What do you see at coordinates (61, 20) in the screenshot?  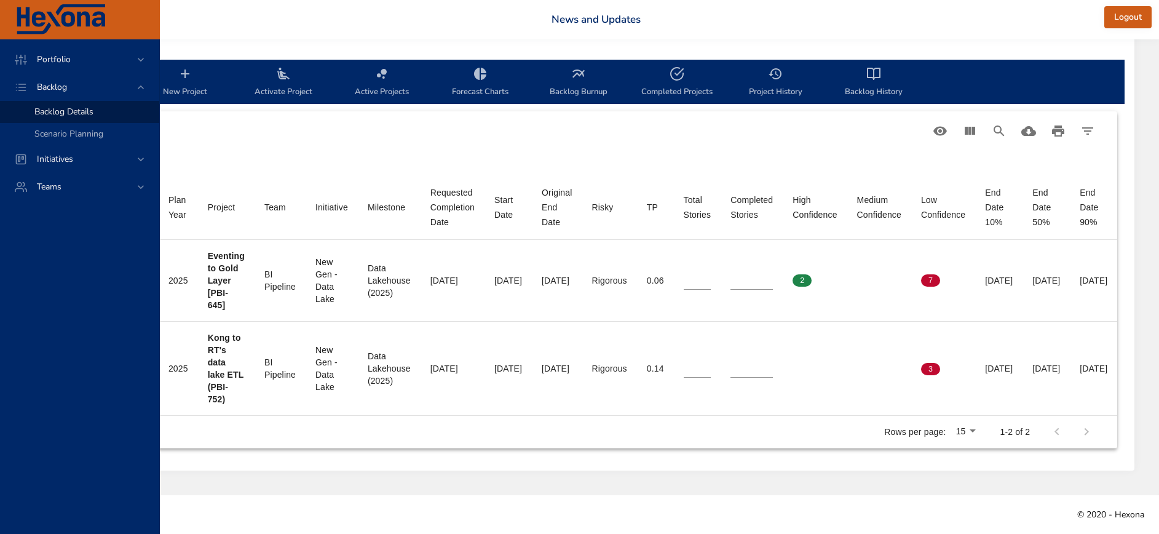 I see `img: Hexona` at bounding box center [61, 20].